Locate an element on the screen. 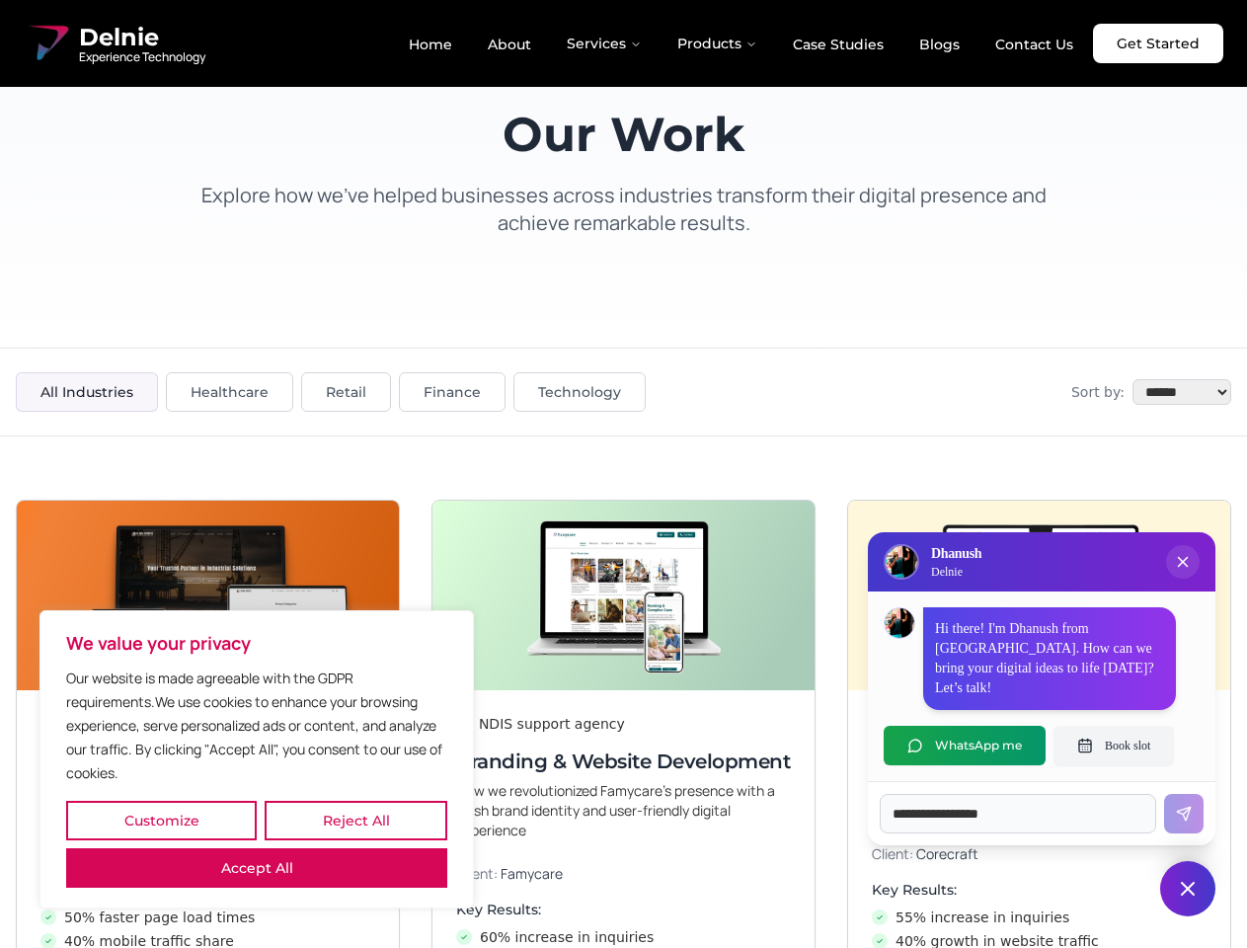  button: Finance is located at coordinates (452, 392).